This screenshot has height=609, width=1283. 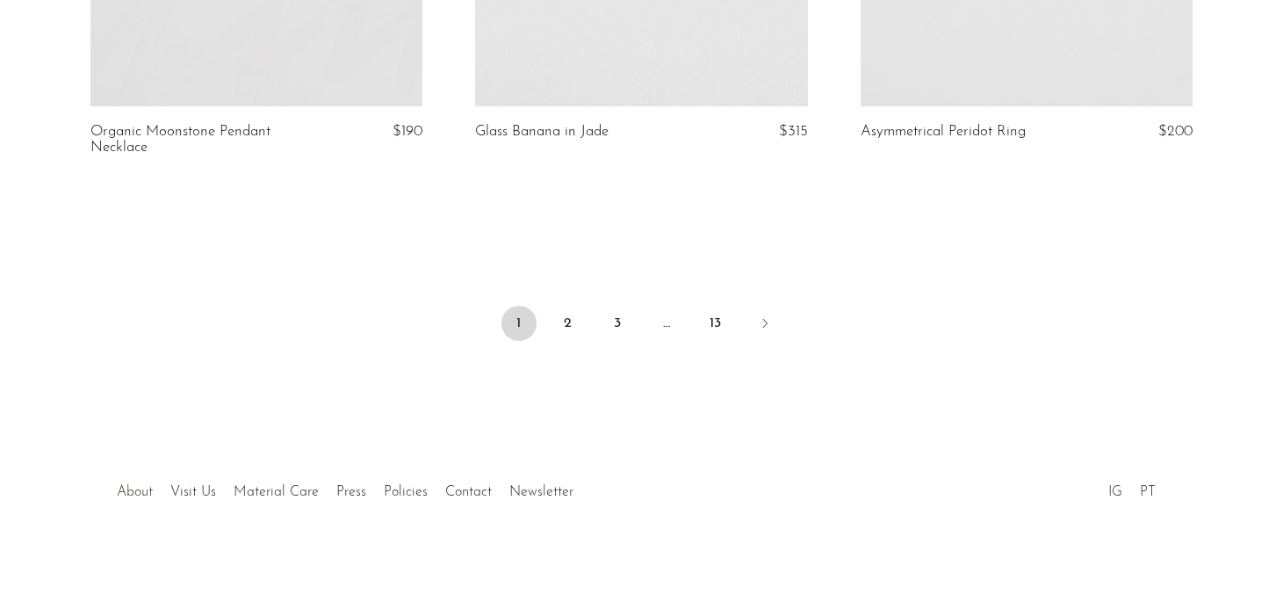 What do you see at coordinates (408, 131) in the screenshot?
I see `span: $190` at bounding box center [408, 131].